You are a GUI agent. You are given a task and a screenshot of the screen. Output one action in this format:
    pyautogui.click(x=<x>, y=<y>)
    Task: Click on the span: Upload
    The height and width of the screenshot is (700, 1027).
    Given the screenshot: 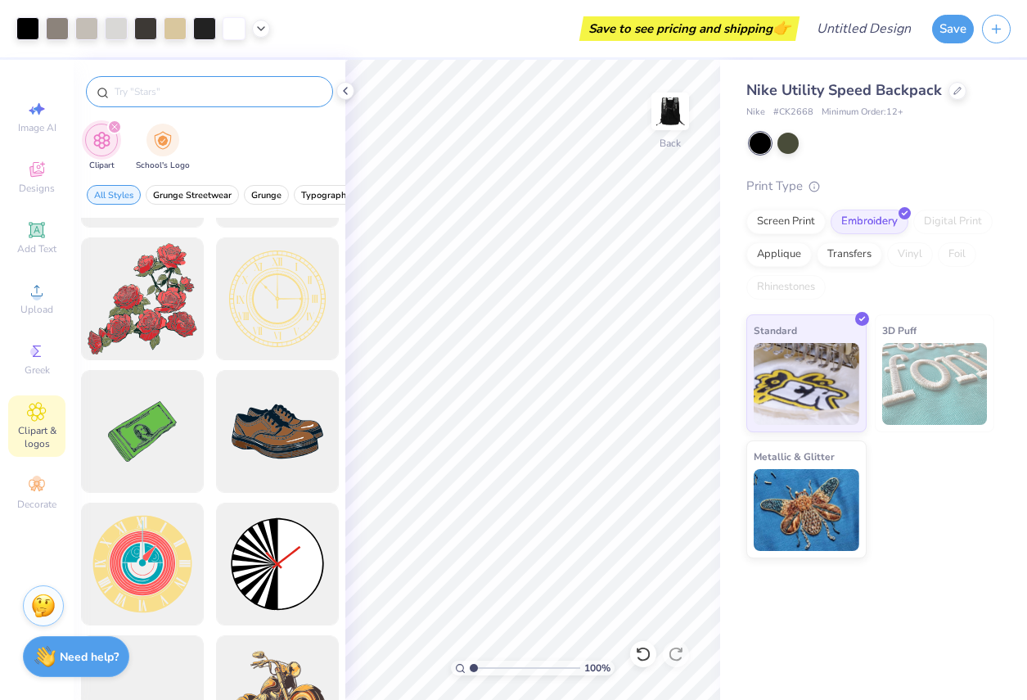 What is the action you would take?
    pyautogui.click(x=37, y=309)
    